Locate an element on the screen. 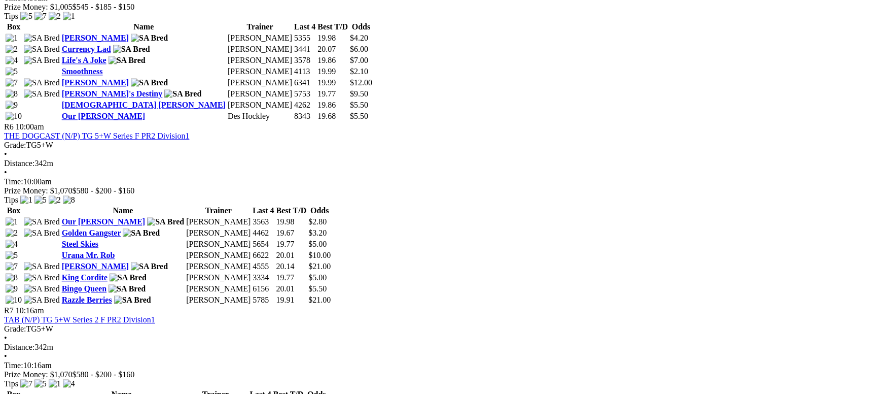  div: 10:00am is located at coordinates (445, 182).